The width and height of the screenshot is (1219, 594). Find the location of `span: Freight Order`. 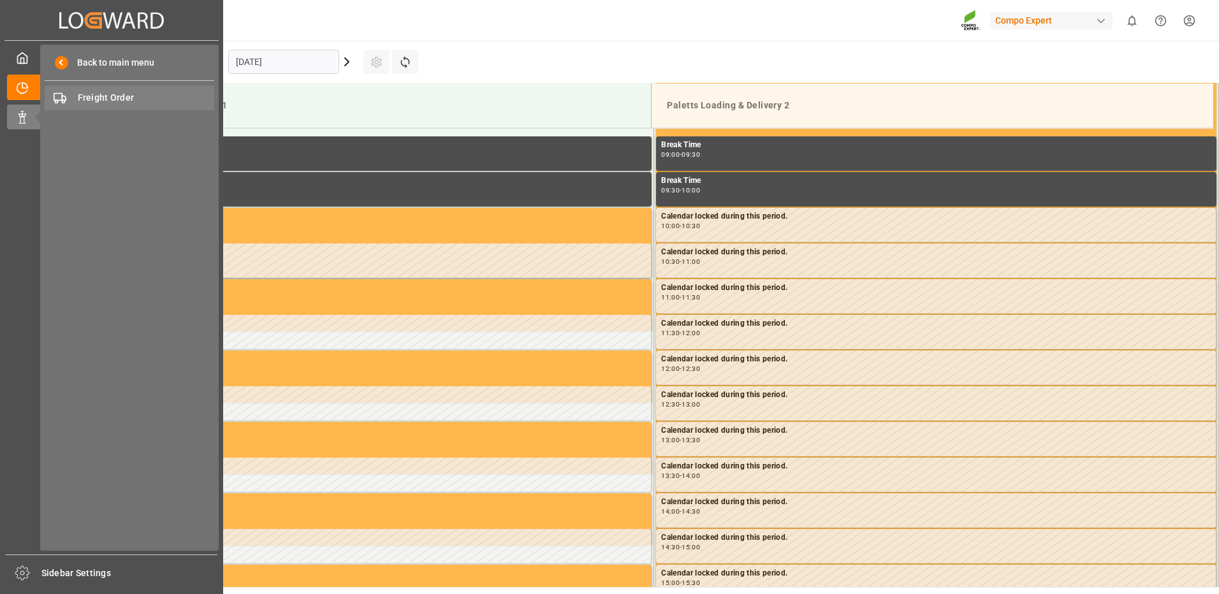

span: Freight Order is located at coordinates (146, 98).